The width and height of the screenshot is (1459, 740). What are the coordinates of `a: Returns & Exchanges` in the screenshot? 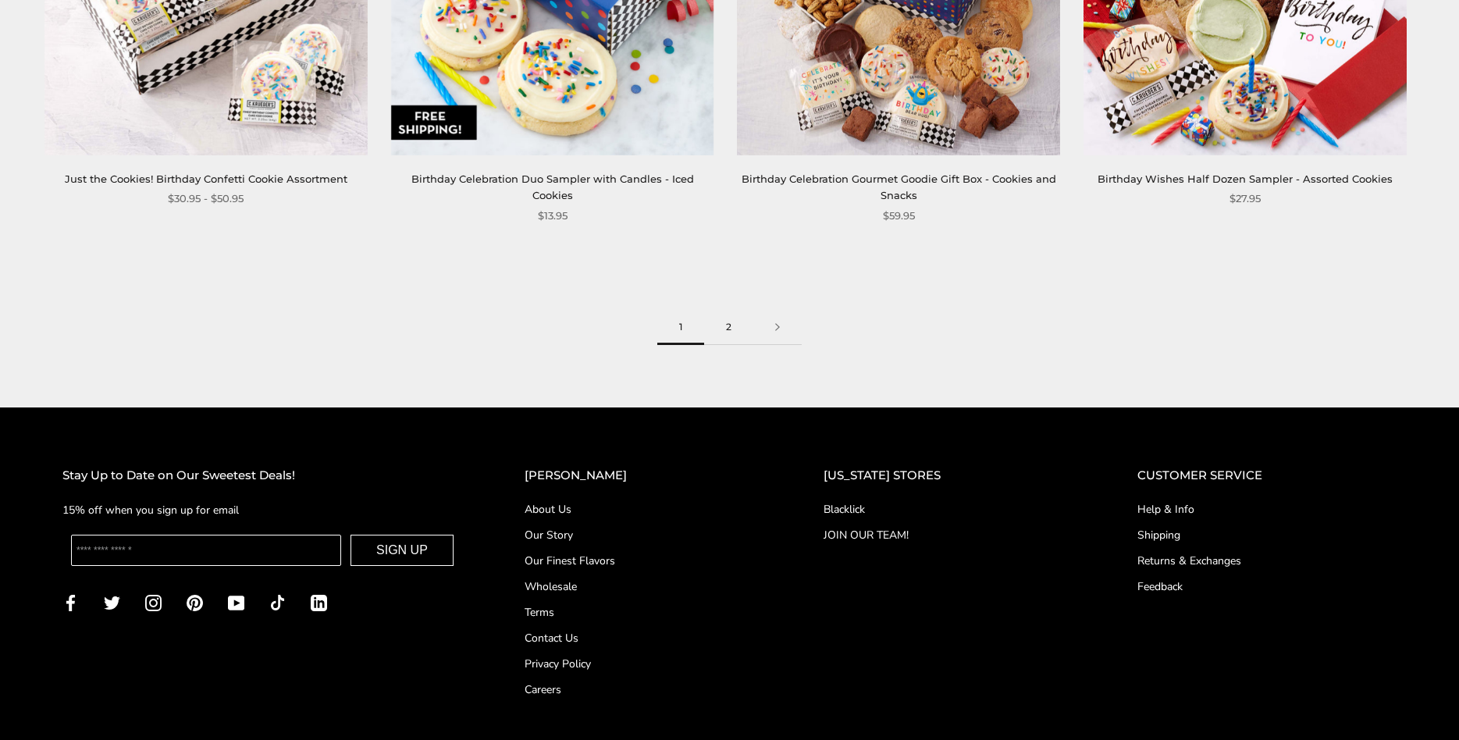 It's located at (1267, 560).